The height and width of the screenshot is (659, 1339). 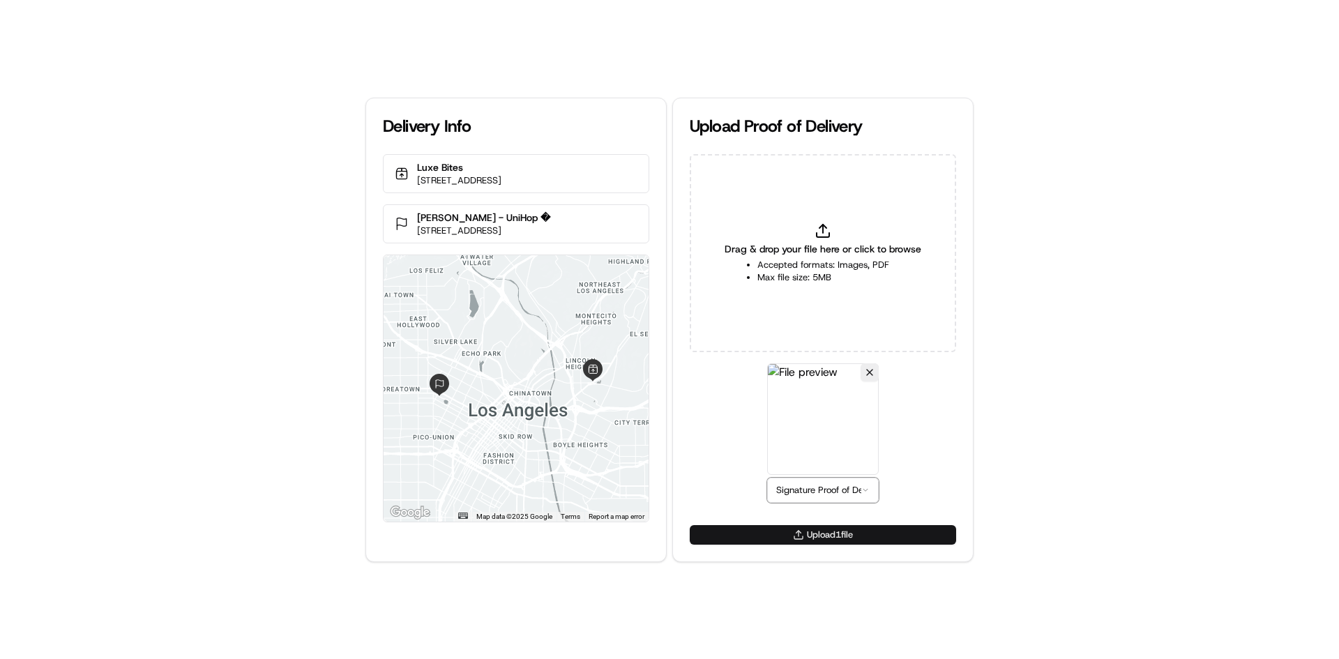 What do you see at coordinates (463, 515) in the screenshot?
I see `button: Keyboard shortcuts` at bounding box center [463, 515].